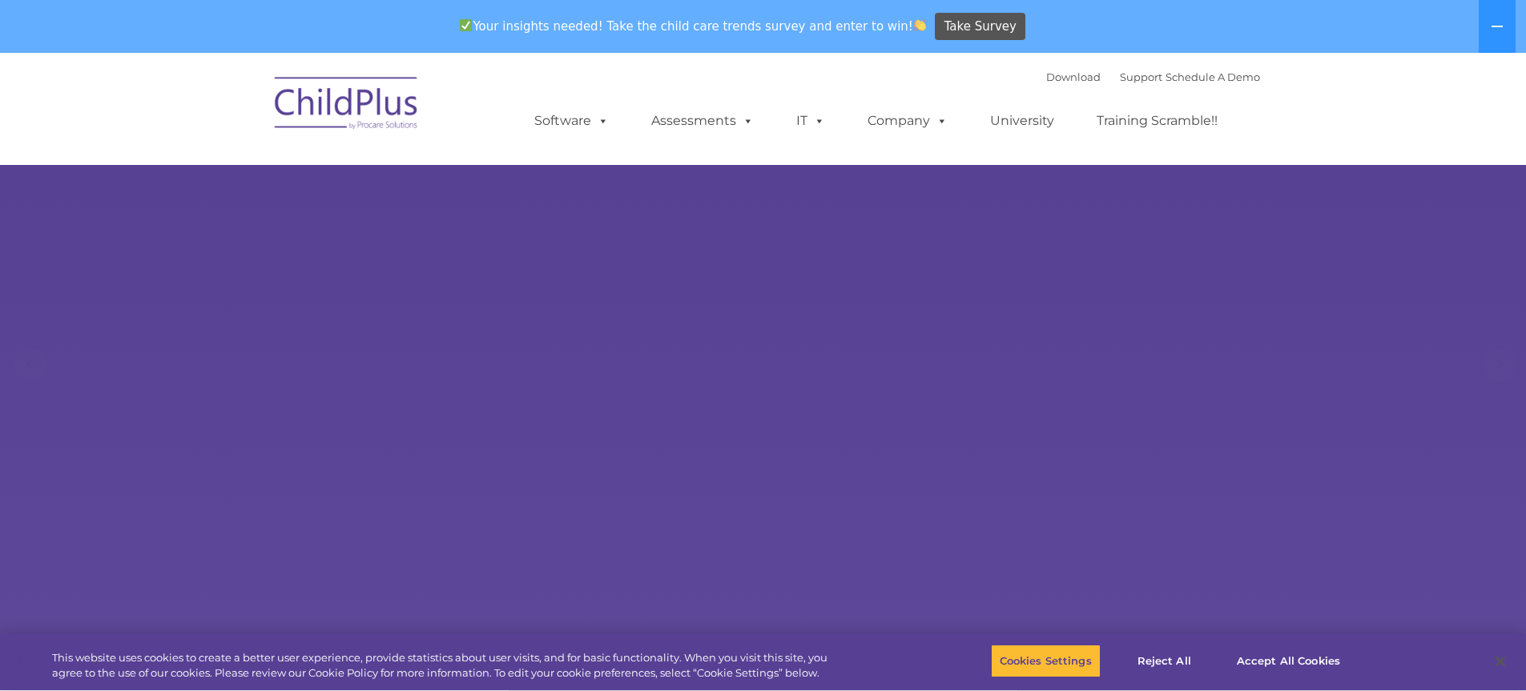 The width and height of the screenshot is (1526, 691). I want to click on a: Support, so click(1141, 77).